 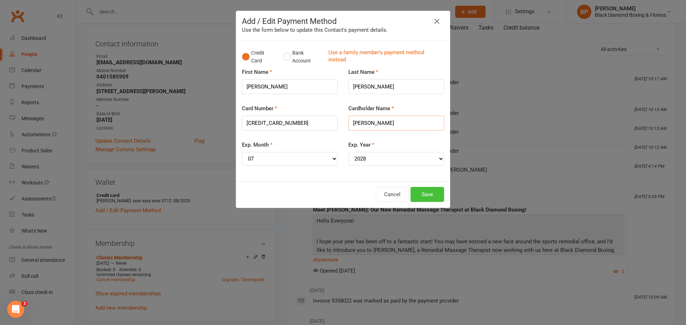 What do you see at coordinates (363, 72) in the screenshot?
I see `label: Last Name` at bounding box center [363, 72].